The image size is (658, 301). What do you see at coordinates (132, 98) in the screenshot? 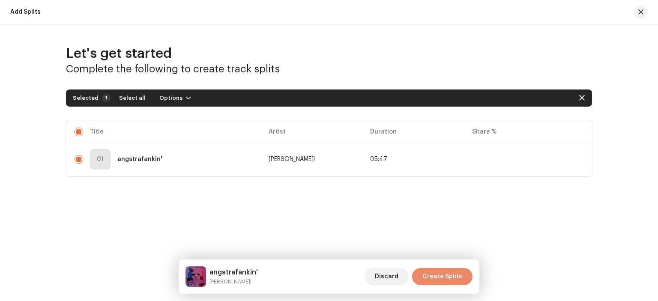
I see `span: Select all` at bounding box center [132, 98].